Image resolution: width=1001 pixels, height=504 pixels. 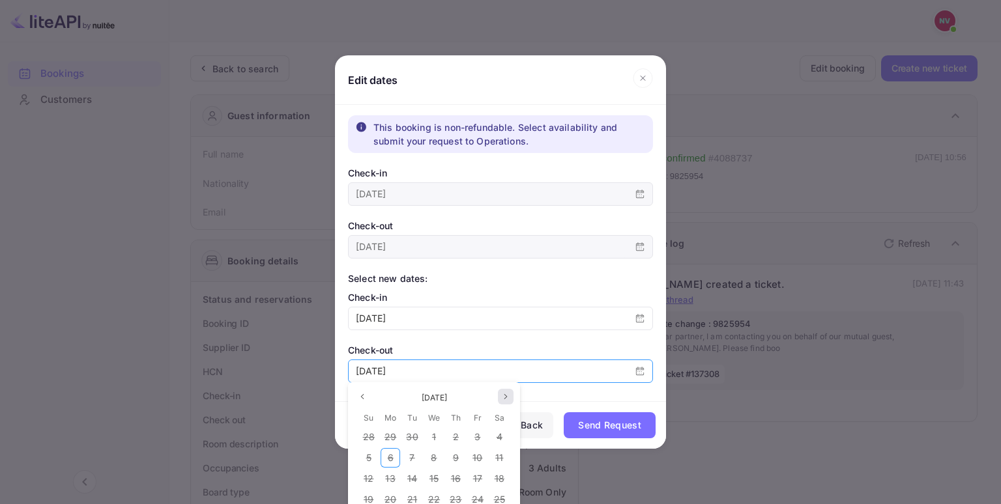 I want to click on span: 16, so click(x=456, y=478).